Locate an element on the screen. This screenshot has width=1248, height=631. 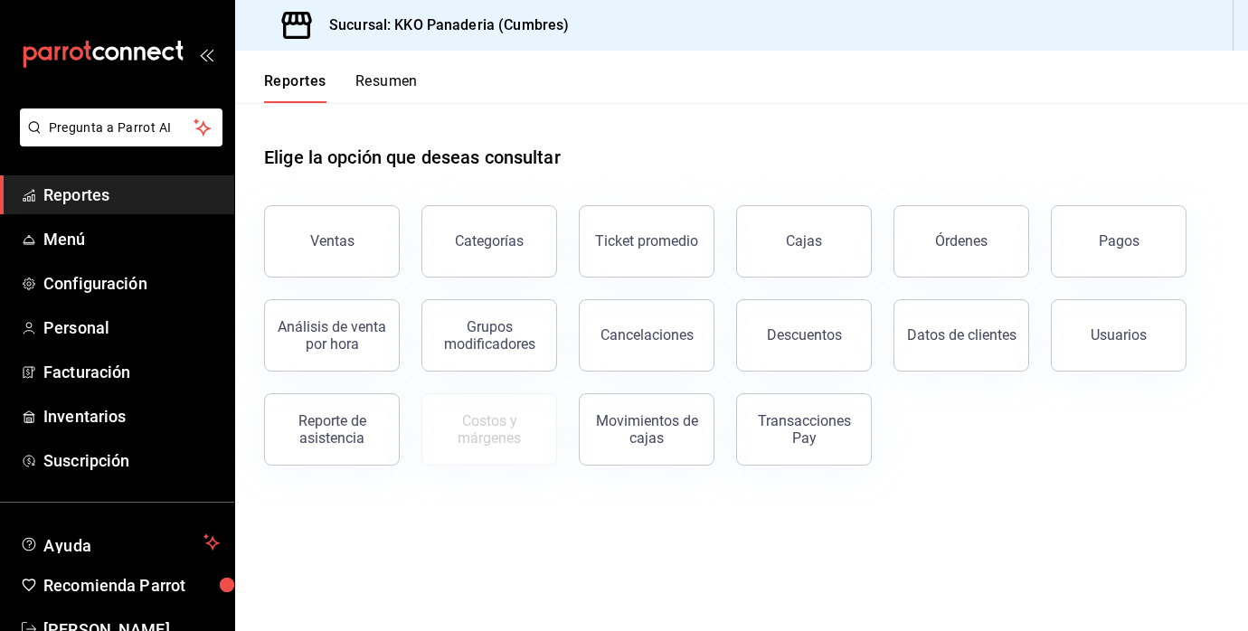
button: Resumen is located at coordinates (386, 88).